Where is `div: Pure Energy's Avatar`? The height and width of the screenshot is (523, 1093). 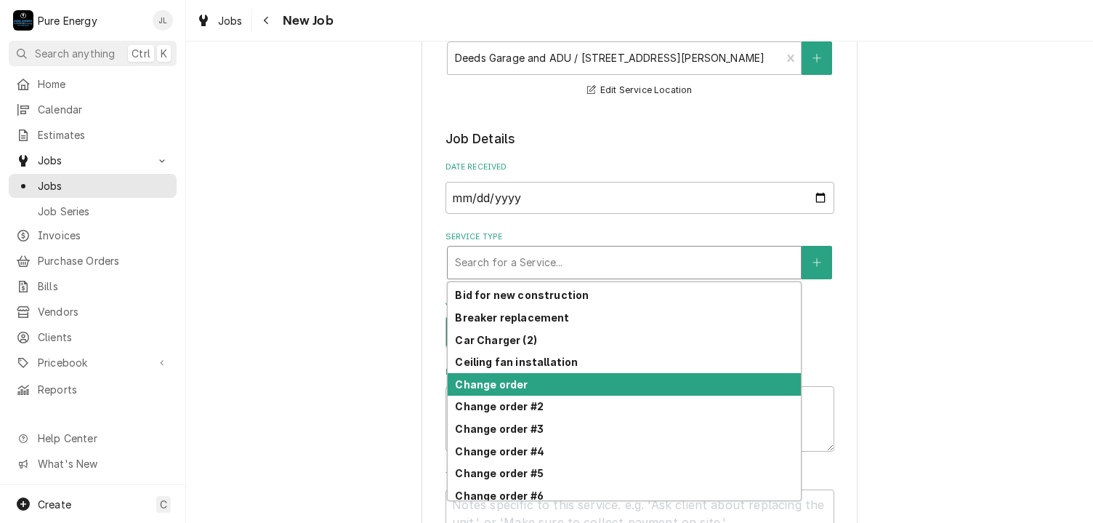
div: Pure Energy's Avatar is located at coordinates (23, 20).